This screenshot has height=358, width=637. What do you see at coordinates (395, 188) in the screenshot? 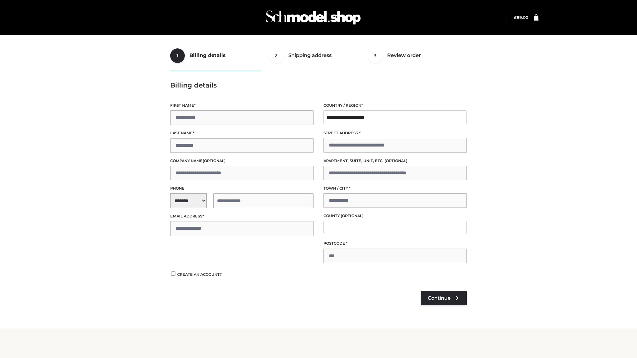
I see `label: Town / City` at bounding box center [395, 188].